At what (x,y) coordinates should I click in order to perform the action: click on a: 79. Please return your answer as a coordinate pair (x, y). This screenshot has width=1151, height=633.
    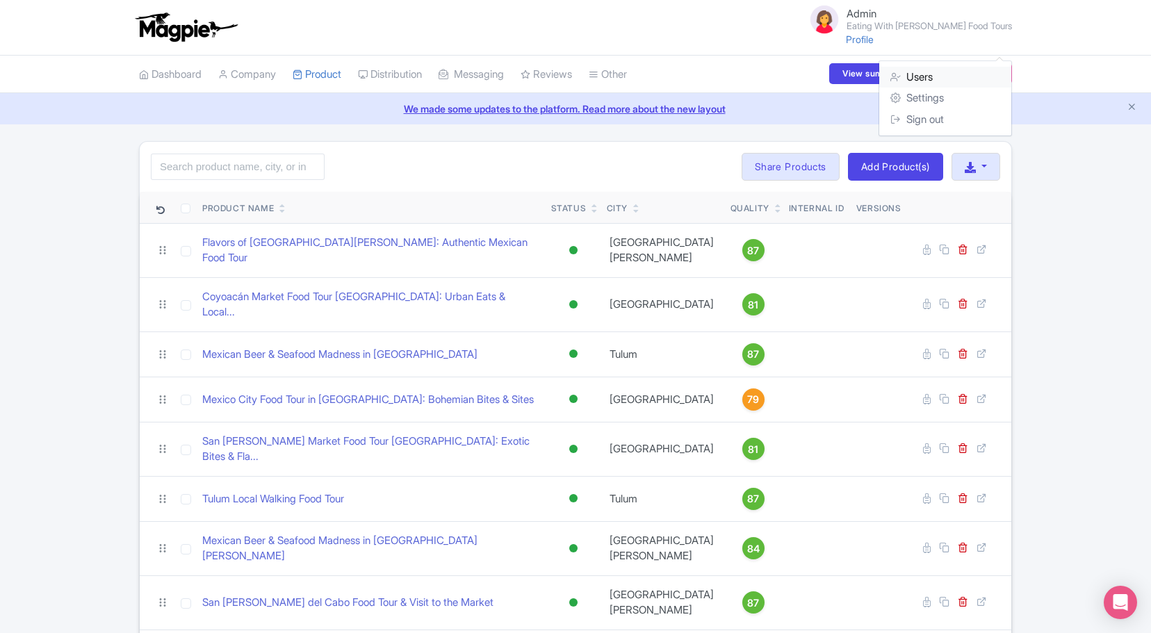
    Looking at the image, I should click on (754, 400).